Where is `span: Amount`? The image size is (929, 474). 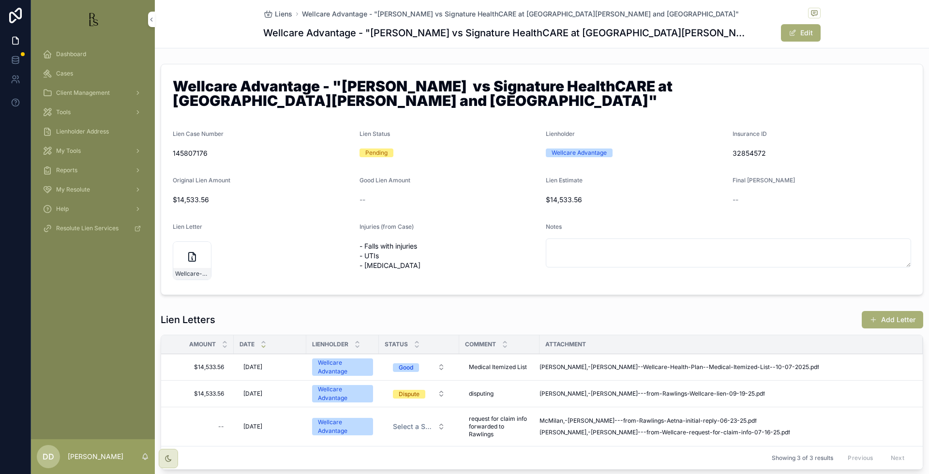
span: Amount is located at coordinates (202, 345).